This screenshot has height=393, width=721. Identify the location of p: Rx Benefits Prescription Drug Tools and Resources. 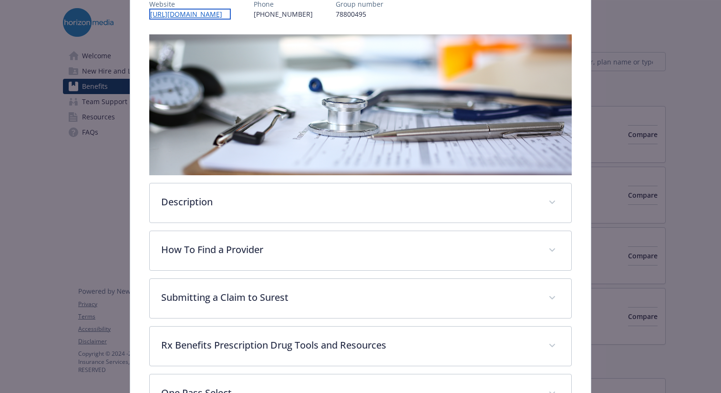
(349, 345).